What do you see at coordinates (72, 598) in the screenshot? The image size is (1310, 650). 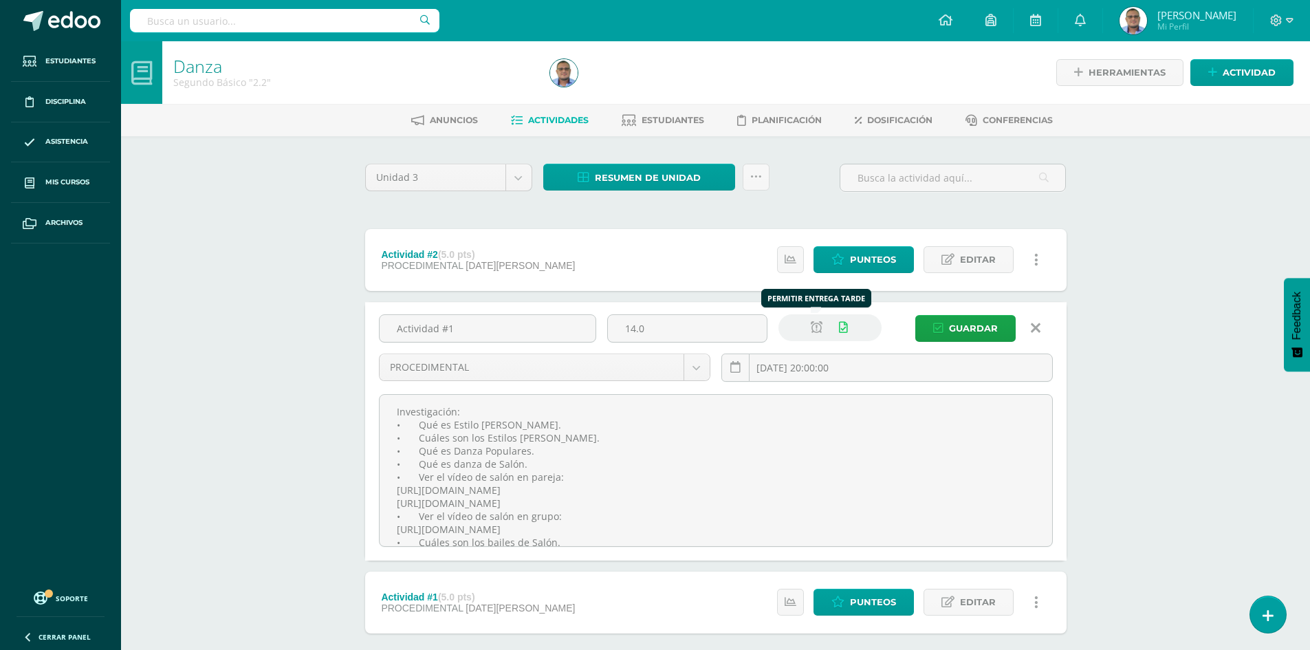 I see `span: Soporte` at bounding box center [72, 598].